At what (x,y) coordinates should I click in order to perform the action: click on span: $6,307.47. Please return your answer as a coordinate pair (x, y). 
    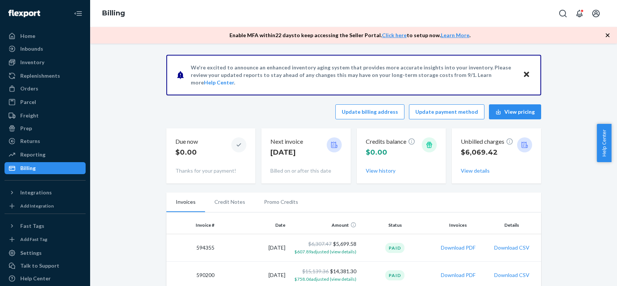
    Looking at the image, I should click on (320, 244).